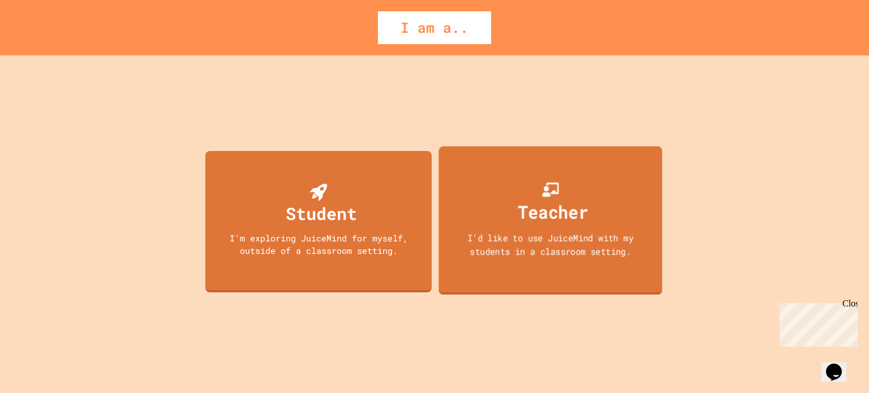 Image resolution: width=869 pixels, height=393 pixels. I want to click on div: Teacher, so click(553, 211).